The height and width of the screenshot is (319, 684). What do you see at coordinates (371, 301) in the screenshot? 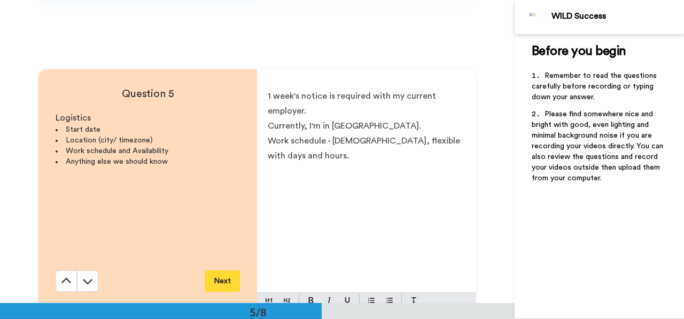
I see `img: bulleted-block.svg` at bounding box center [371, 301].